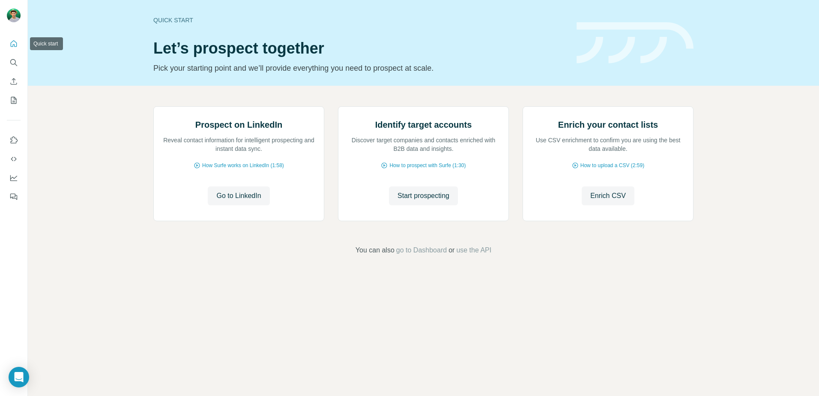 This screenshot has height=396, width=819. Describe the element at coordinates (423, 196) in the screenshot. I see `button: Start prospecting` at that location.